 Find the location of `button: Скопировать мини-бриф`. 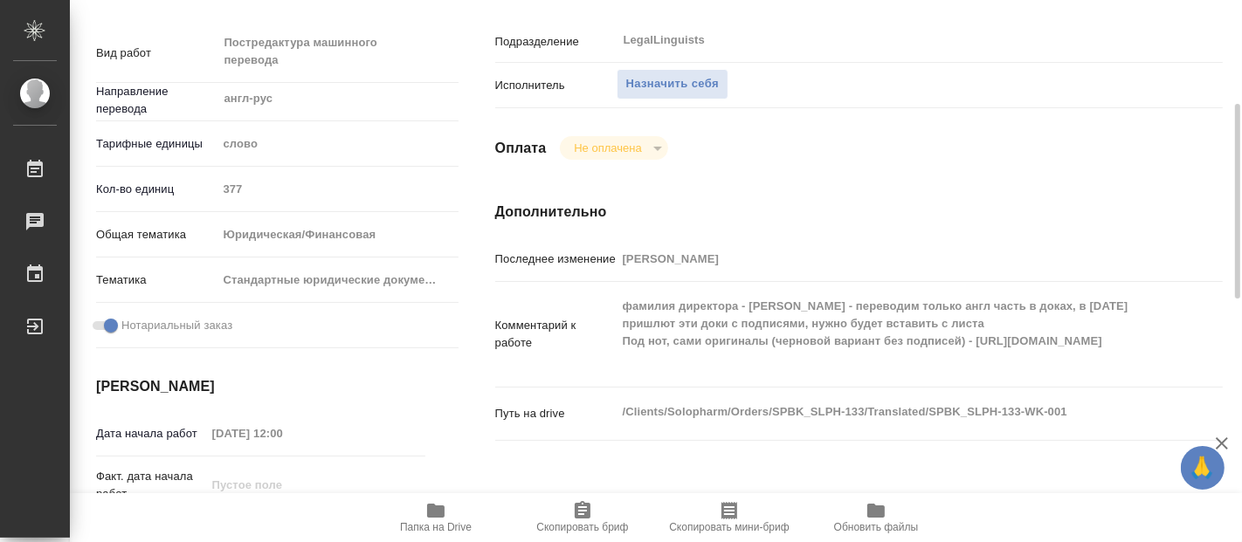

button: Скопировать мини-бриф is located at coordinates (729, 518).